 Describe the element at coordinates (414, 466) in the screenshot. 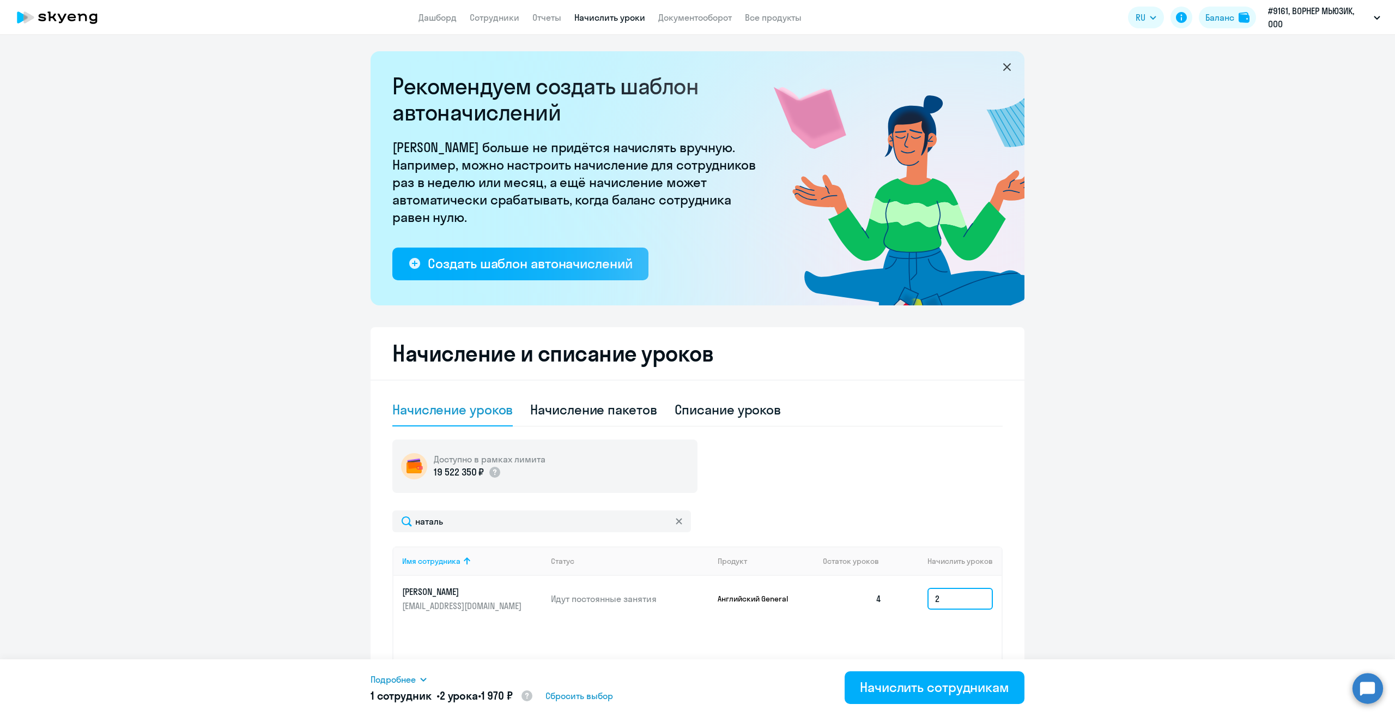

I see `img: wallet-circle.png` at that location.